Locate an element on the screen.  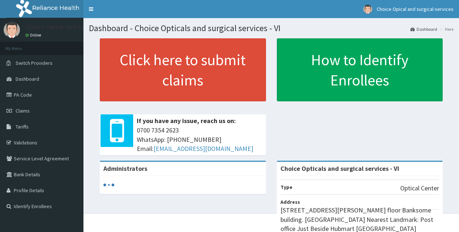
li: Here is located at coordinates (445, 29).